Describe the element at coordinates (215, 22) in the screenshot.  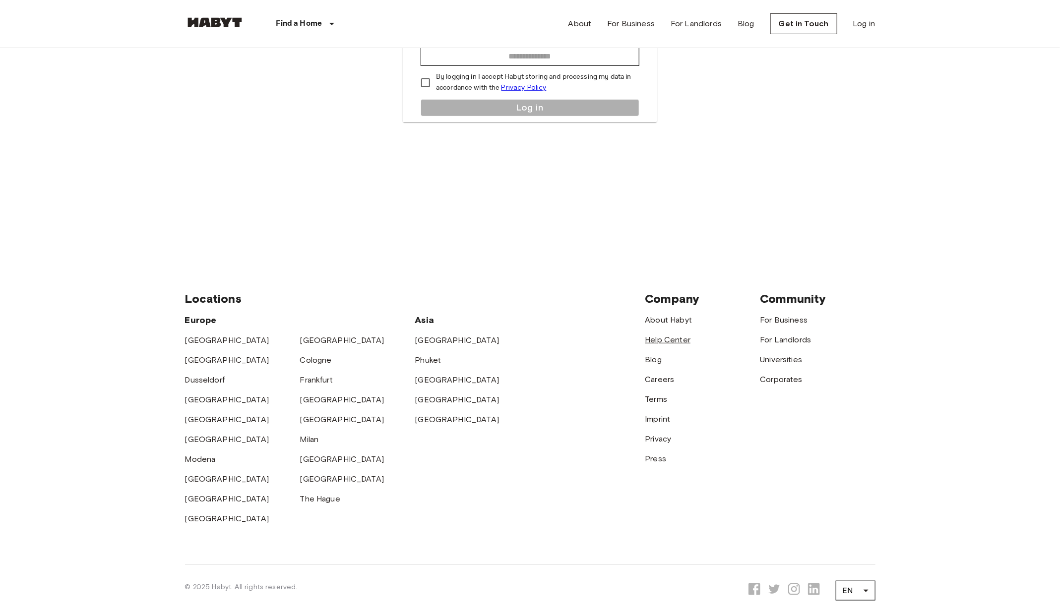
I see `img: Habyt` at that location.